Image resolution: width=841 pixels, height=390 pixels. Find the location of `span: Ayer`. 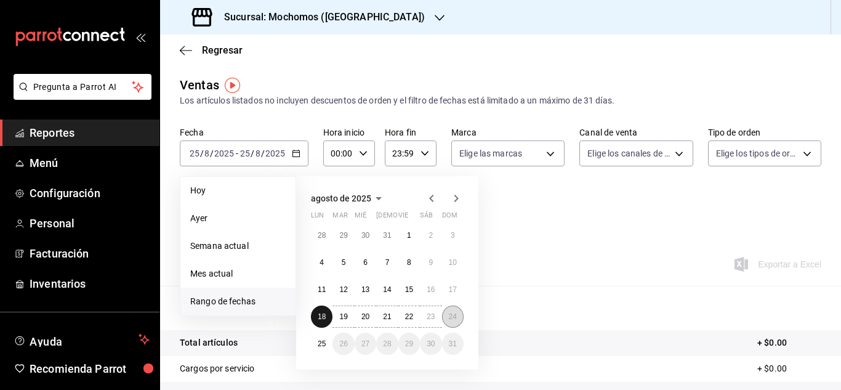

span: Ayer is located at coordinates (238, 218).